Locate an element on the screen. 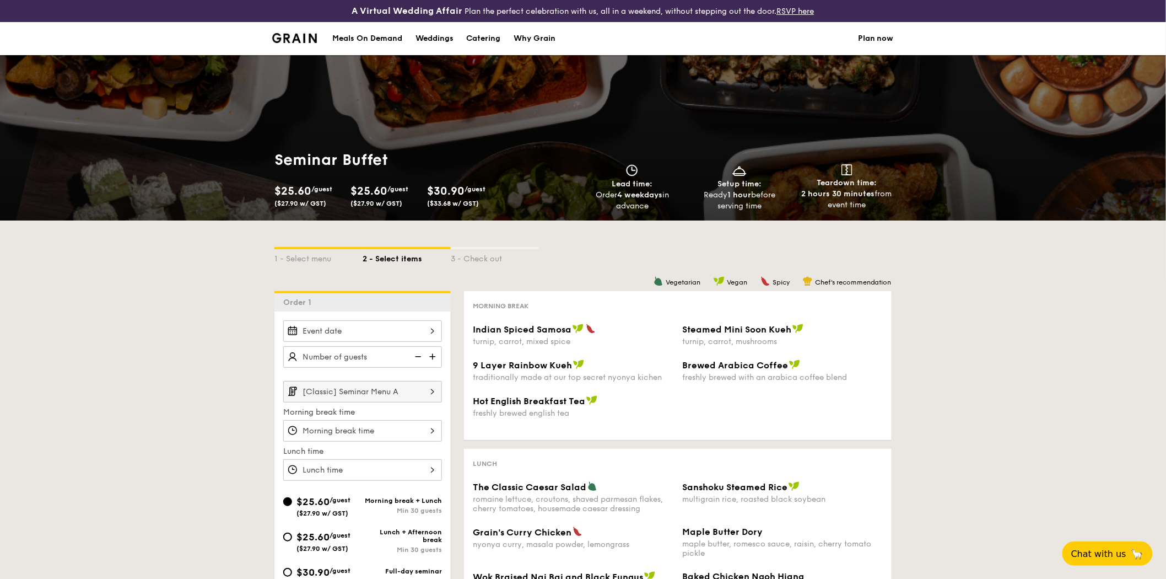  span: Chat with us is located at coordinates (1099, 553).